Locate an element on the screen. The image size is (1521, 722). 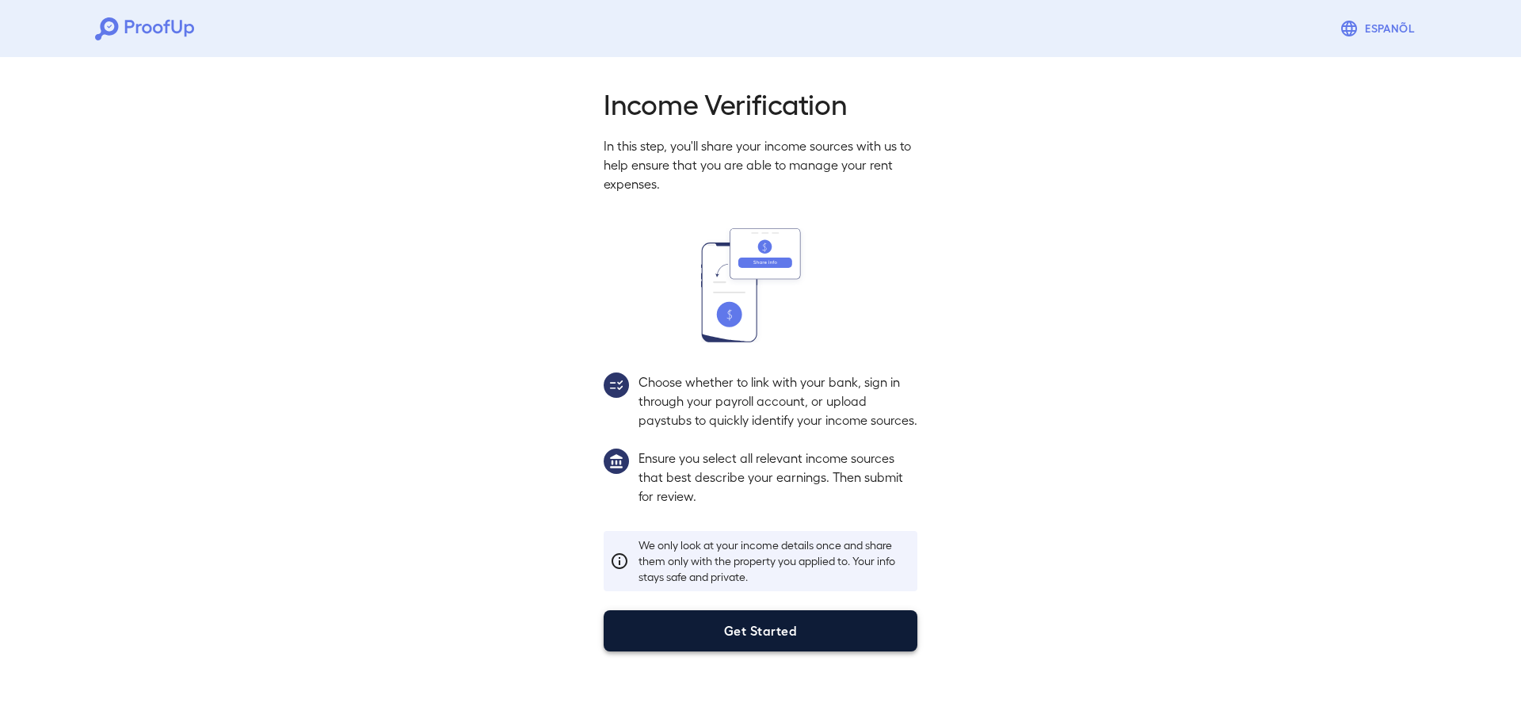
p: Choose whether to link with your bank, sign in through your payroll account, or upload paystubs t... is located at coordinates (778, 401).